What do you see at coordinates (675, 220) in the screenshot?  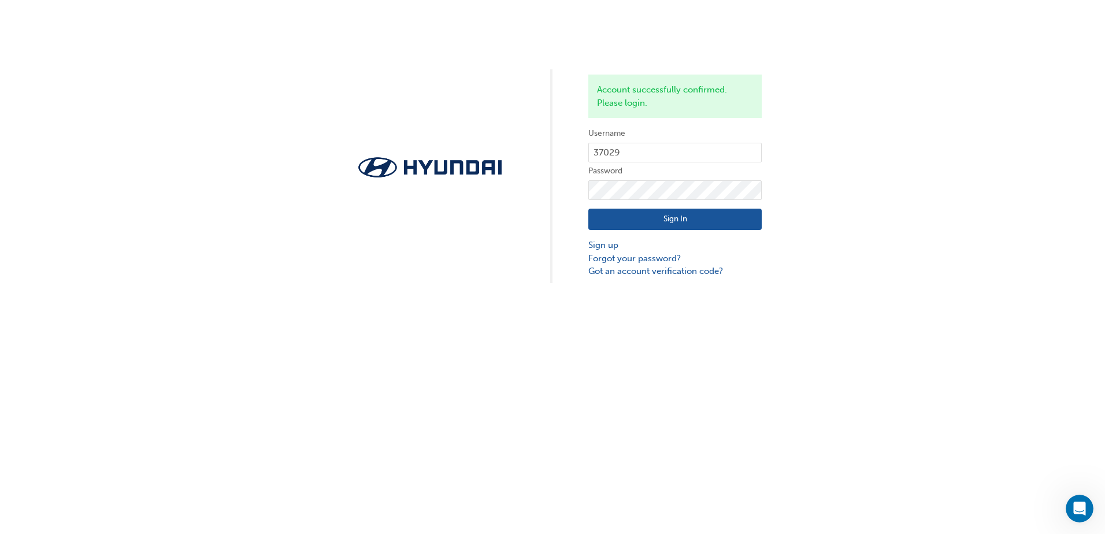 I see `button: Sign In` at bounding box center [675, 220].